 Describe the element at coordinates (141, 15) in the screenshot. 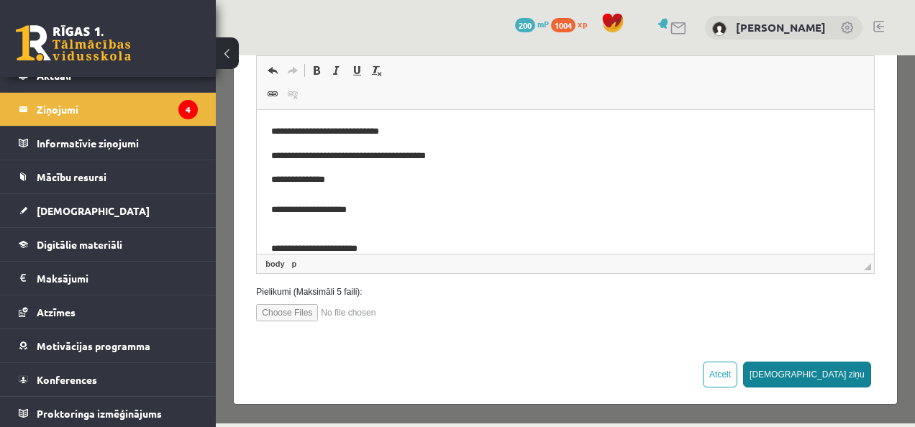

I see `a: Underline (Ctrl+U)` at that location.